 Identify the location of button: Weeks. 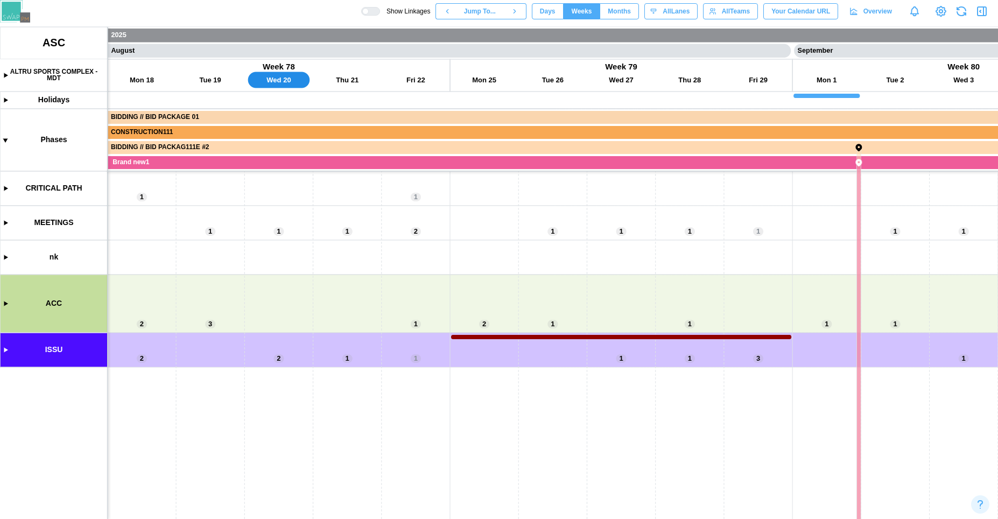
(582, 11).